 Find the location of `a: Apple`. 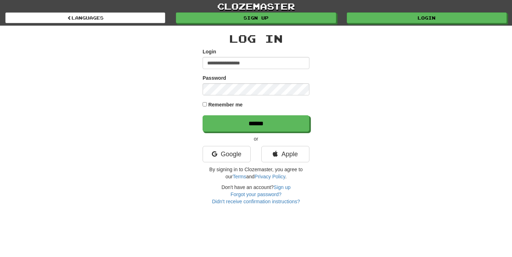

a: Apple is located at coordinates (285, 154).